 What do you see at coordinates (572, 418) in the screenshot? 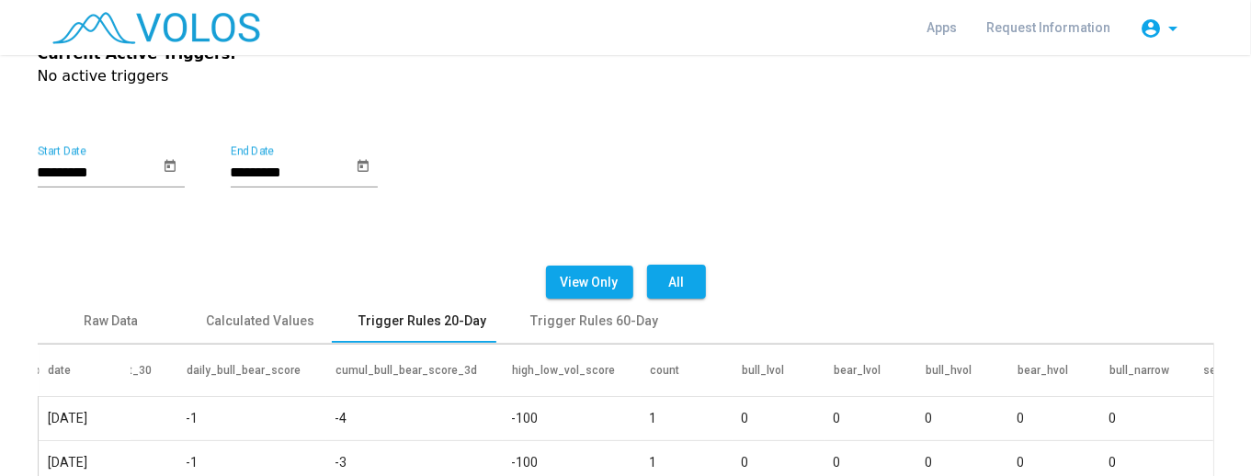
I see `td: -100` at bounding box center [572, 418].